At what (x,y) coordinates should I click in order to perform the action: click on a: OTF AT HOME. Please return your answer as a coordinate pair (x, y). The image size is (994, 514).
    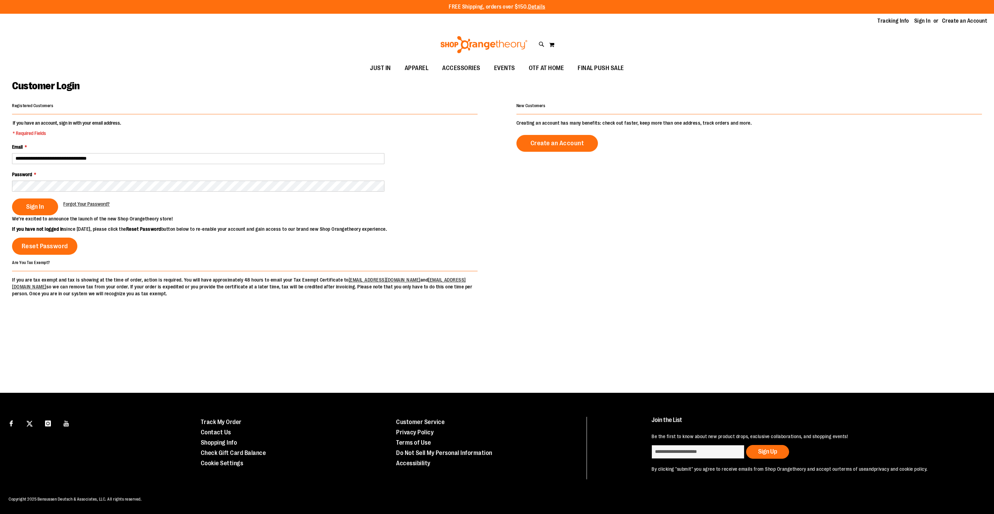
    Looking at the image, I should click on (546, 68).